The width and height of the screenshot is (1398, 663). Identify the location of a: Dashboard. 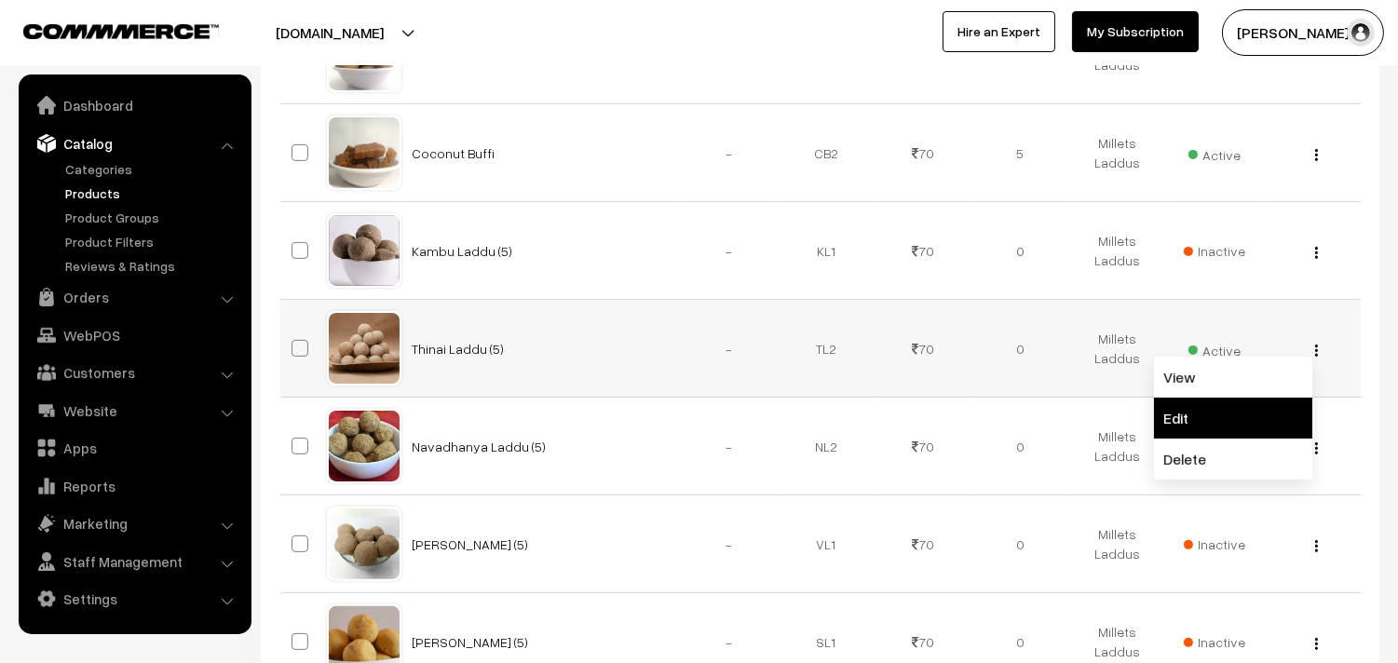
(134, 105).